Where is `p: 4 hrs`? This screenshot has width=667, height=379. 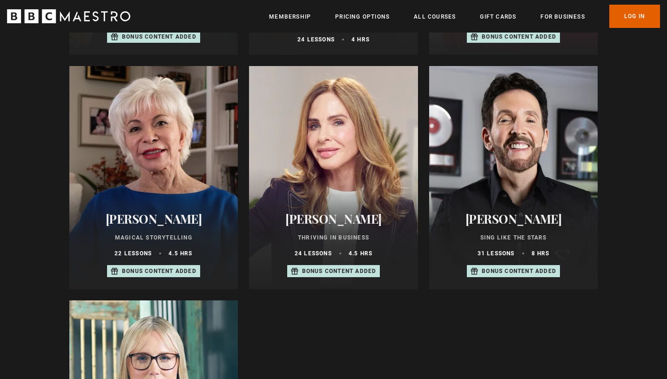
p: 4 hrs is located at coordinates (360, 40).